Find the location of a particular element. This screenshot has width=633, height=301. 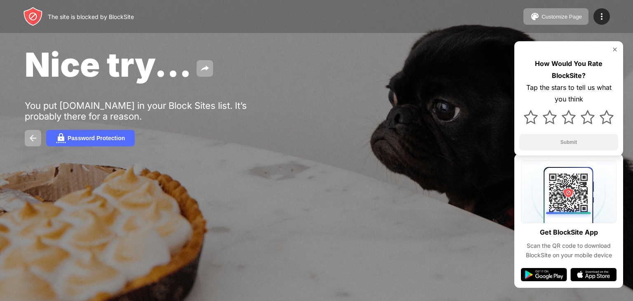

div: Tap the stars to tell us what you think is located at coordinates (569, 94).